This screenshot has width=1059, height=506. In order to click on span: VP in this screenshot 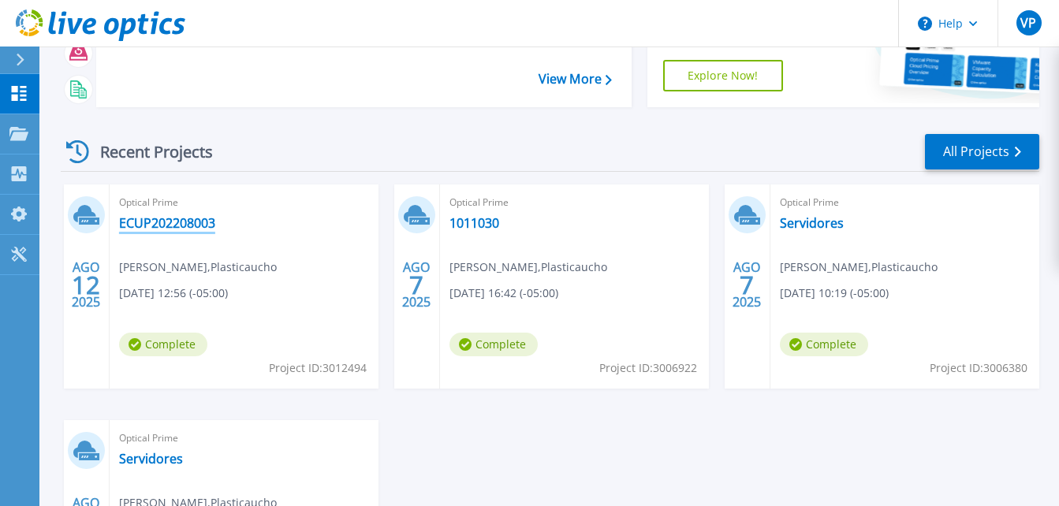, I will do `click(1029, 23)`.